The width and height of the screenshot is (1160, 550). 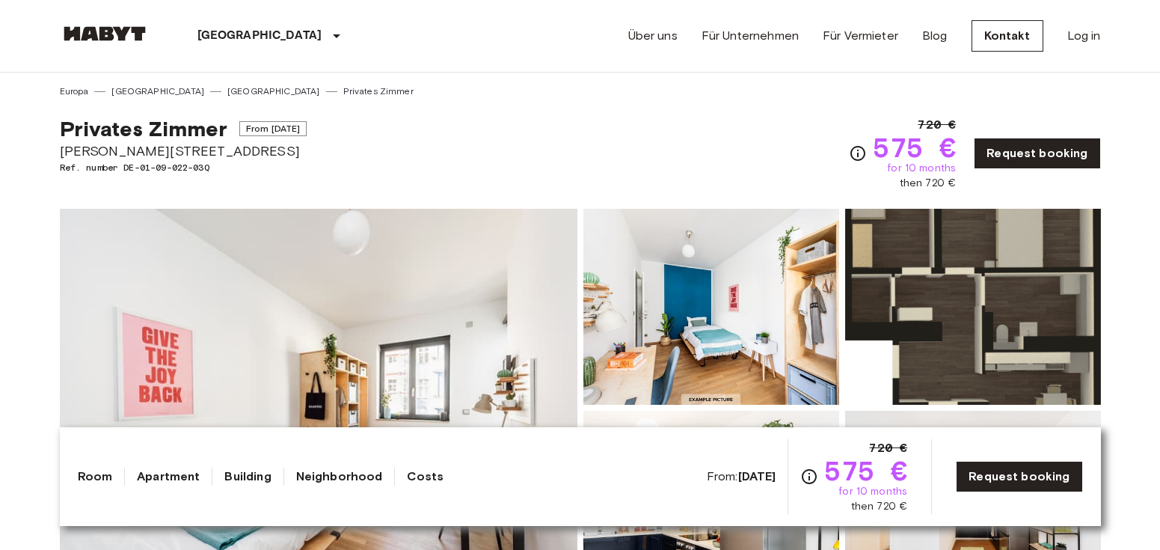 I want to click on a: Costs, so click(x=425, y=476).